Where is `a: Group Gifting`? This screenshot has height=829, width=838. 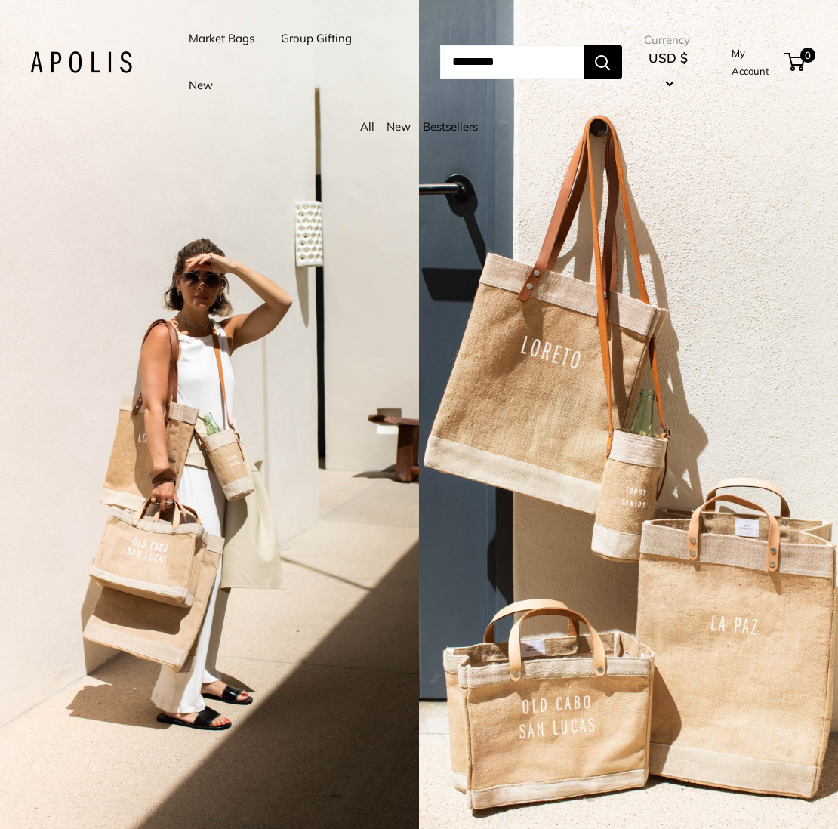
a: Group Gifting is located at coordinates (316, 39).